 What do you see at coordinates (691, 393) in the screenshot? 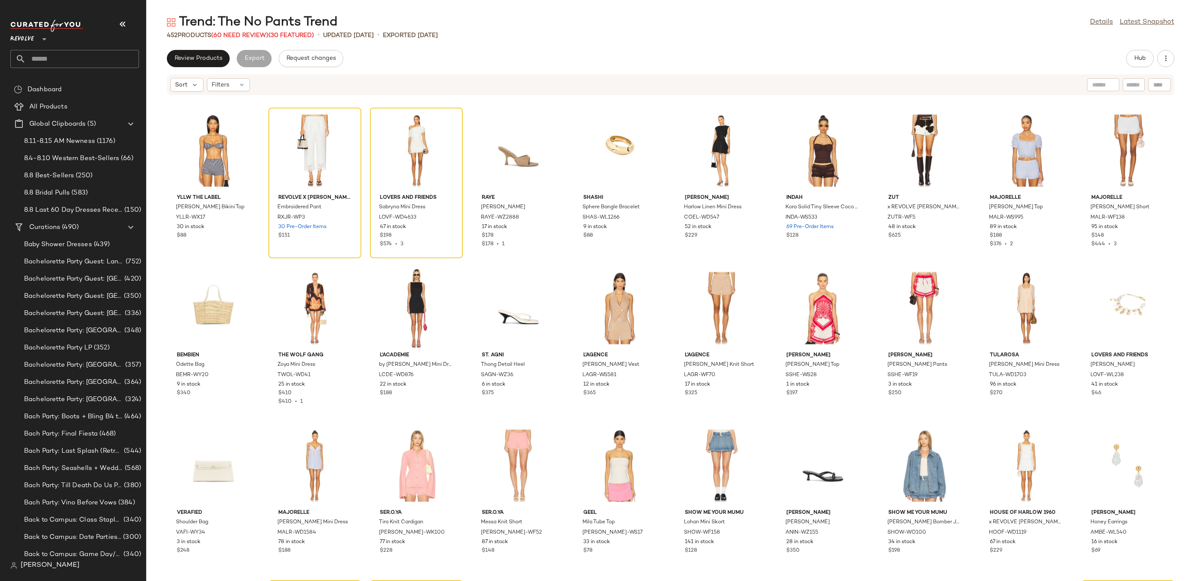
I see `span: $325` at bounding box center [691, 393].